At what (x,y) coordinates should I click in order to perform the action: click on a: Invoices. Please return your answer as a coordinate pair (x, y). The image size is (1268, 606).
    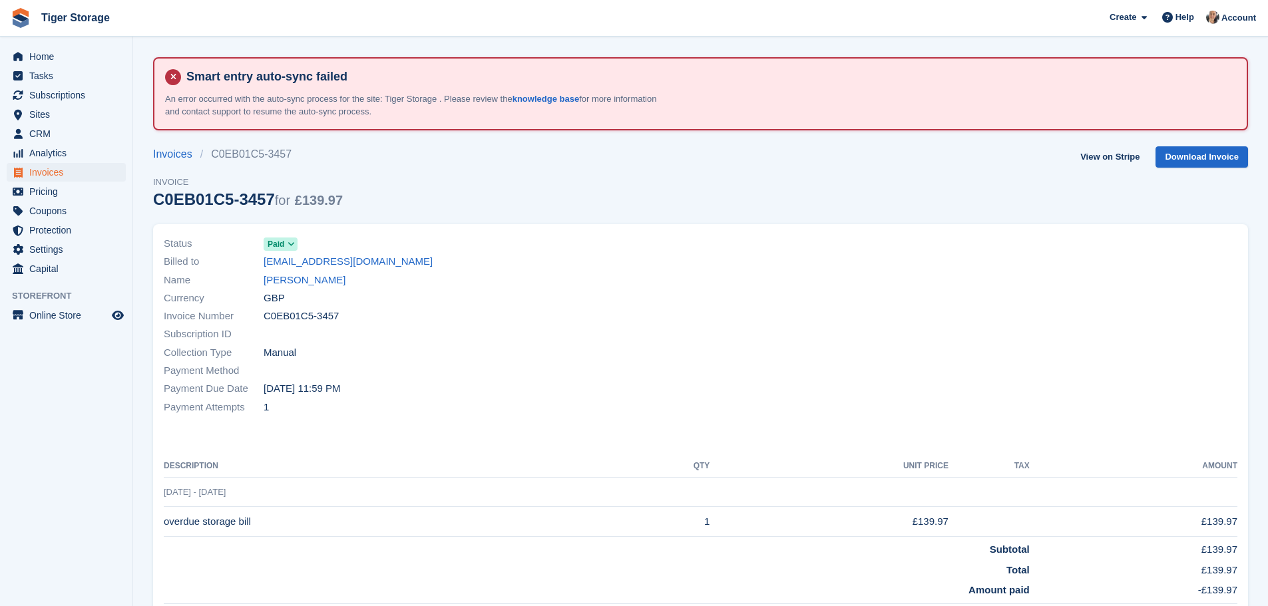
    Looking at the image, I should click on (176, 154).